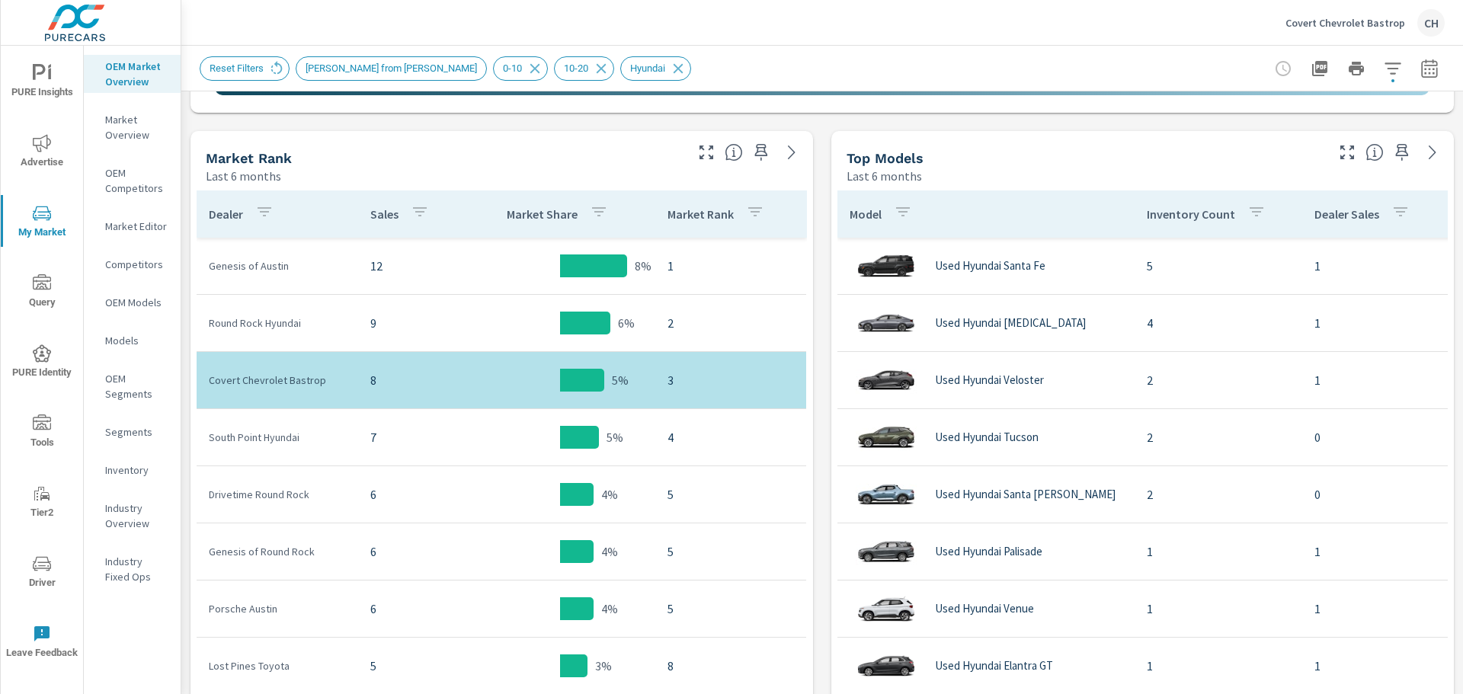 The height and width of the screenshot is (694, 1463). What do you see at coordinates (987, 438) in the screenshot?
I see `p: Used Hyundai Tucson` at bounding box center [987, 438].